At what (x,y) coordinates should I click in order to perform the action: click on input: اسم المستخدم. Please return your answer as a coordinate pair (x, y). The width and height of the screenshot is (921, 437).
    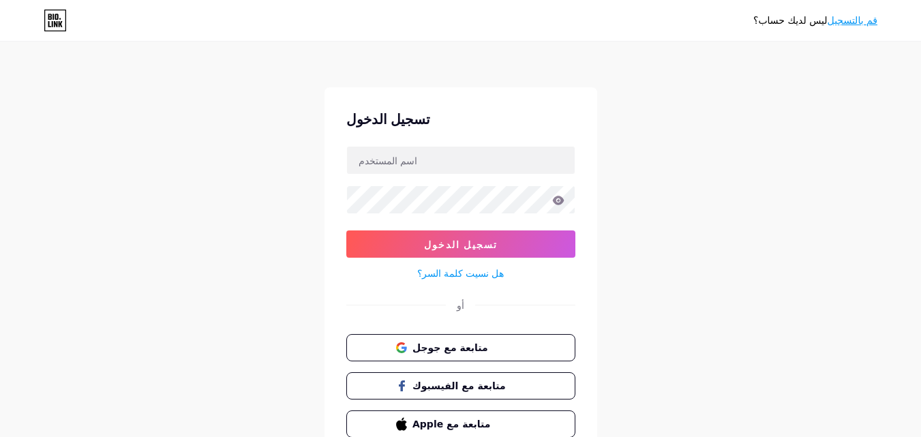
    Looking at the image, I should click on (461, 160).